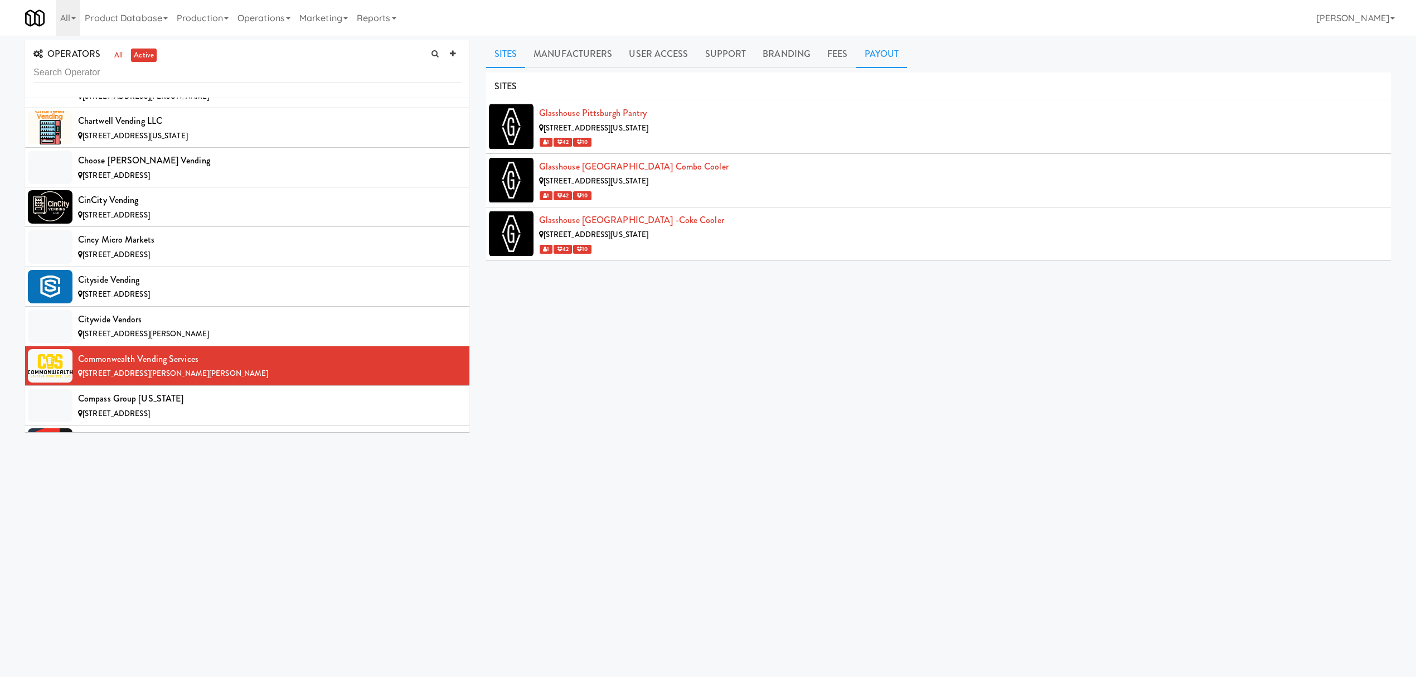  I want to click on a: Support, so click(726, 54).